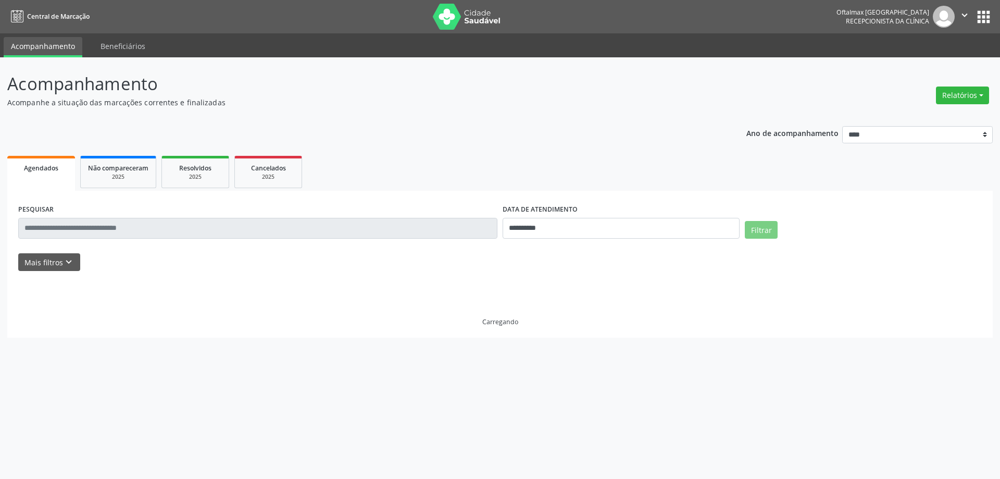 The image size is (1000, 479). I want to click on span: Não compareceram, so click(118, 168).